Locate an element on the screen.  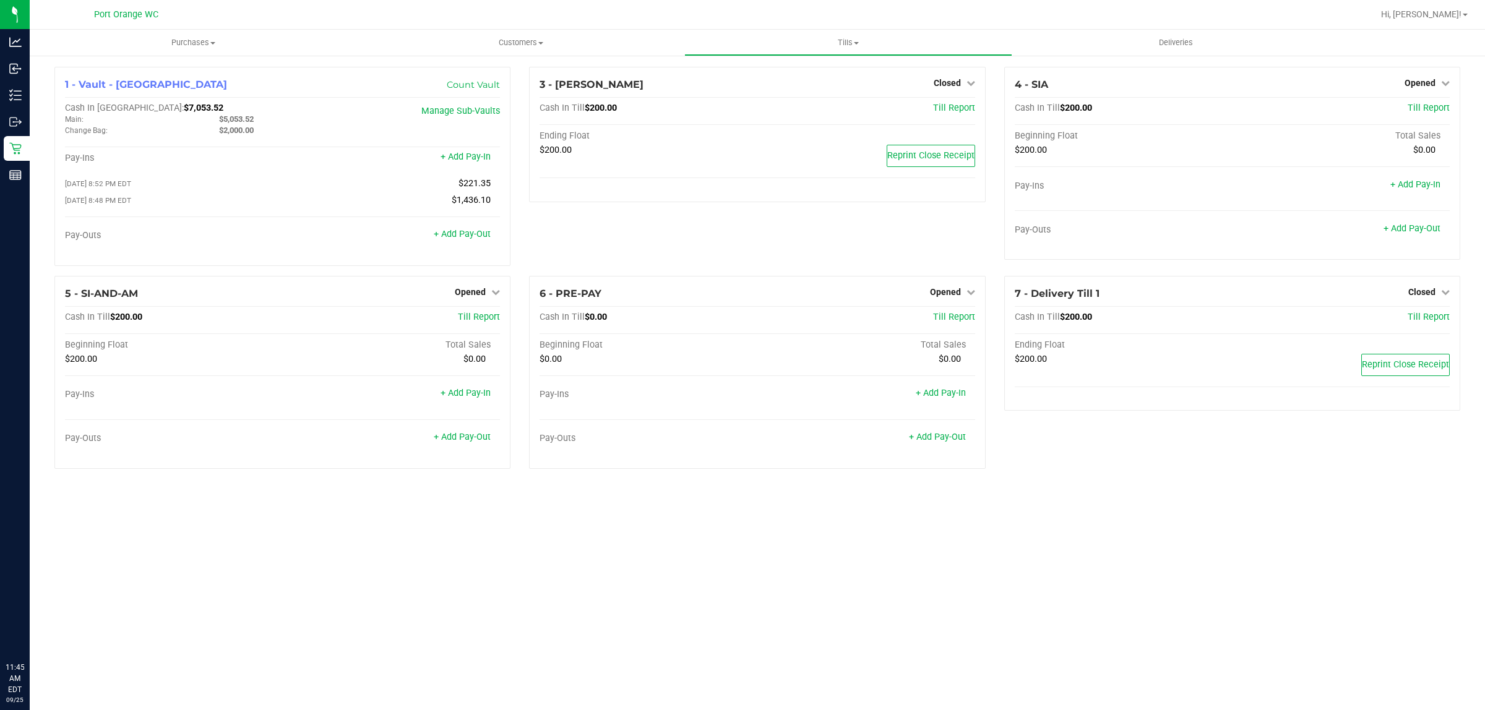
span: 5 - SI-AND-AM is located at coordinates (101, 293).